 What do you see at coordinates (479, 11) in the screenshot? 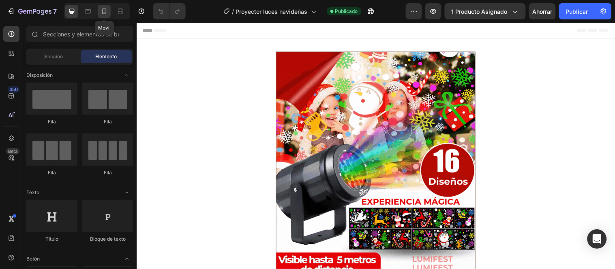
I see `font: 1 producto asignado` at bounding box center [479, 11].